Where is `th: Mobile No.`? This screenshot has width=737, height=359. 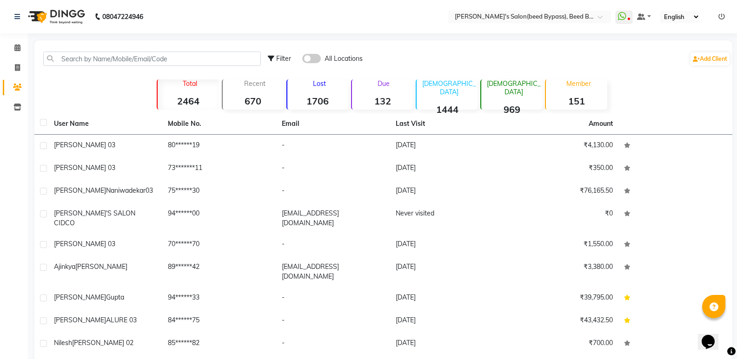
th: Mobile No. is located at coordinates (219, 124).